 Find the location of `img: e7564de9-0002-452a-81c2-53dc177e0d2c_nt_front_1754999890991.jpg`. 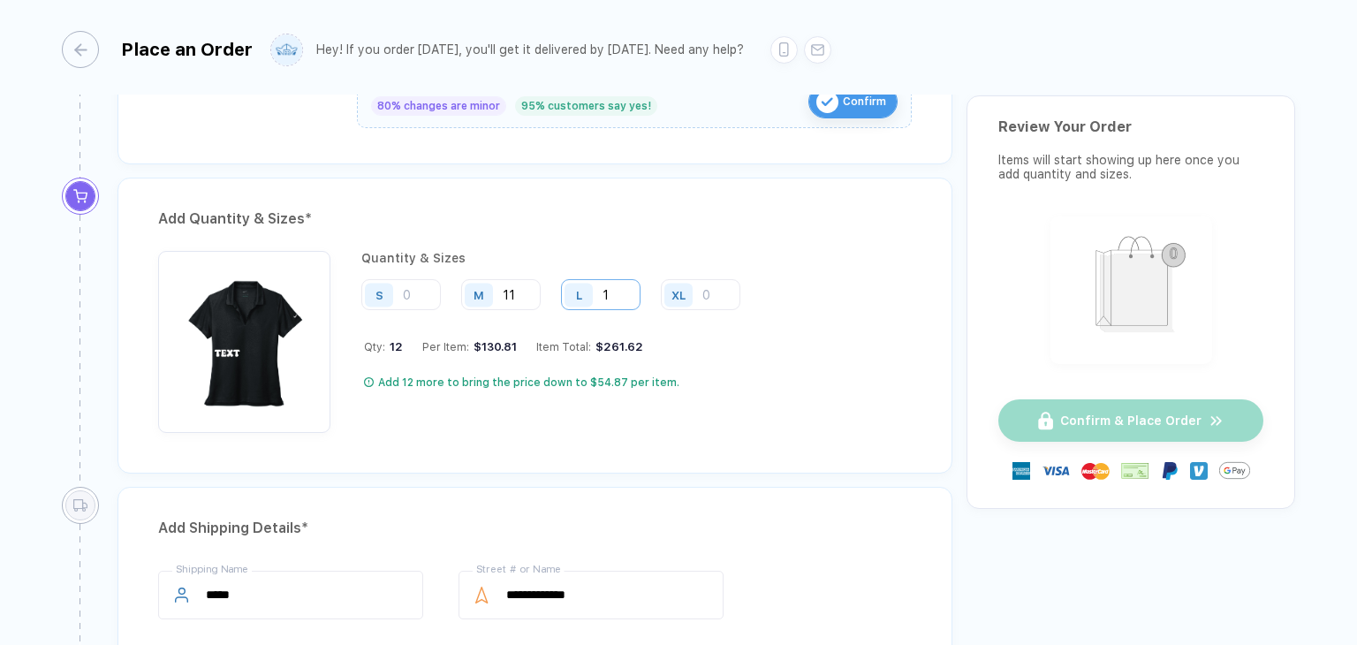

img: e7564de9-0002-452a-81c2-53dc177e0d2c_nt_front_1754999890991.jpg is located at coordinates (244, 337).